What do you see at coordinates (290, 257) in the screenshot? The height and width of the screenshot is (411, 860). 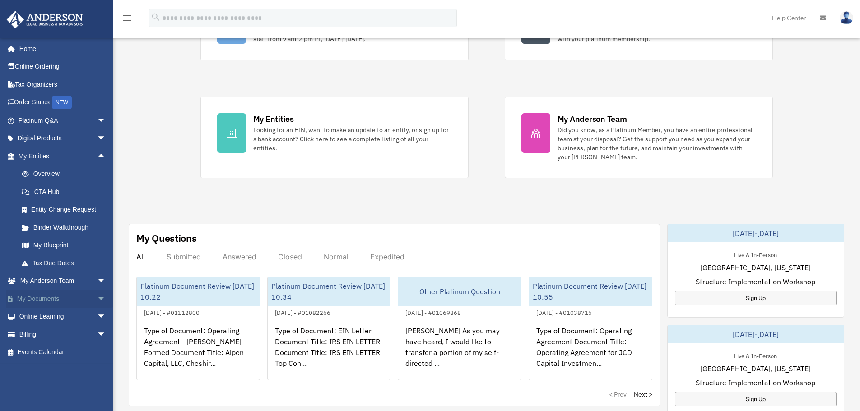 I see `div: Closed` at bounding box center [290, 257].